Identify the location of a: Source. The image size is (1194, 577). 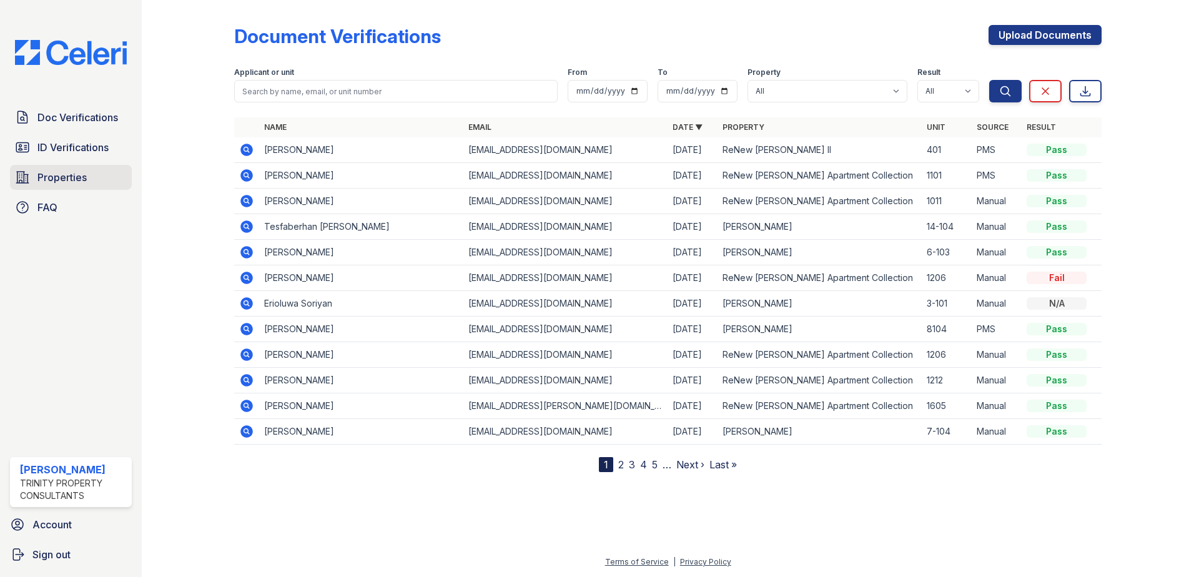
(992, 127).